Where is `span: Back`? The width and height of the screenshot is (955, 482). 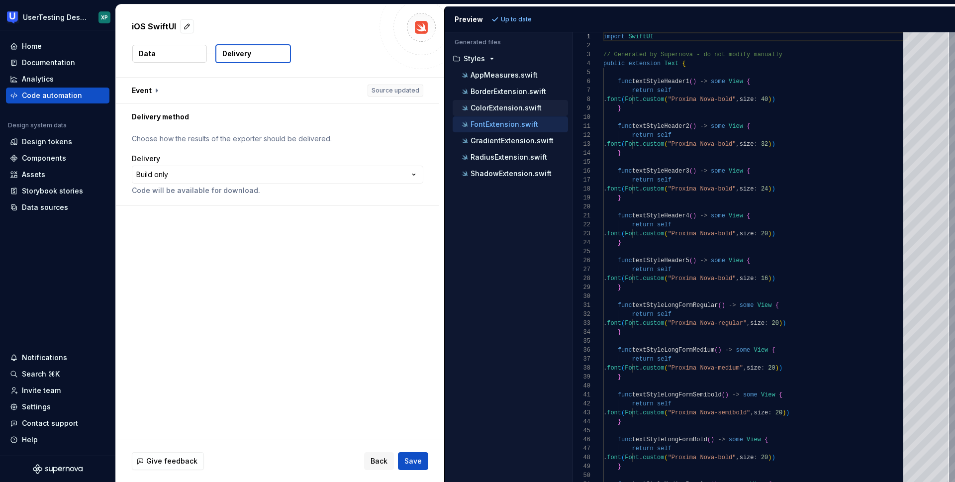 span: Back is located at coordinates (379, 461).